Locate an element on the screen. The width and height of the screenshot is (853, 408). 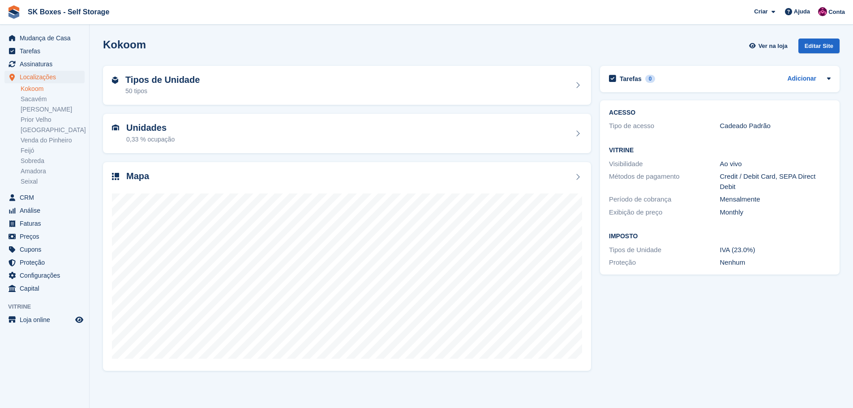
div: Editar Site is located at coordinates (819, 46).